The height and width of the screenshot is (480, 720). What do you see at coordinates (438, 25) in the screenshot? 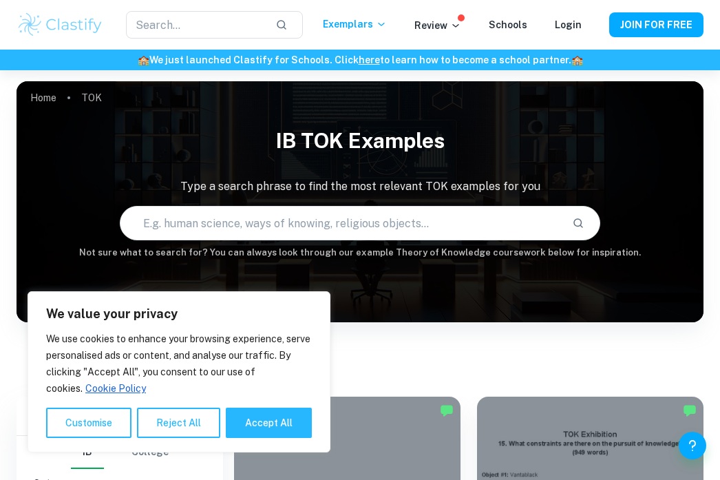
I see `p: Review` at bounding box center [438, 25].